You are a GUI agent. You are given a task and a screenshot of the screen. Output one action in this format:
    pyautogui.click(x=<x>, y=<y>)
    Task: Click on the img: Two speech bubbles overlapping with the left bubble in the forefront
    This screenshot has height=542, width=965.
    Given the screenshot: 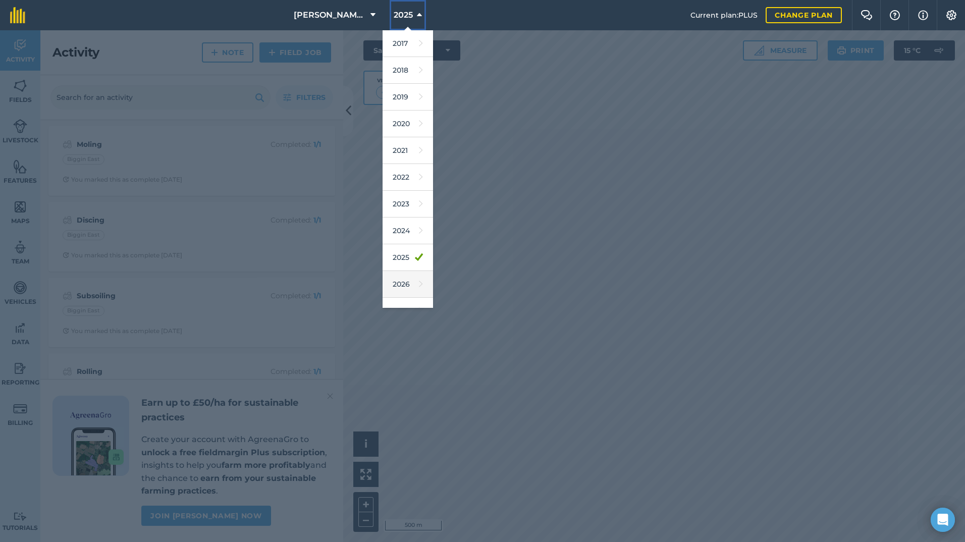 What is the action you would take?
    pyautogui.click(x=867, y=15)
    